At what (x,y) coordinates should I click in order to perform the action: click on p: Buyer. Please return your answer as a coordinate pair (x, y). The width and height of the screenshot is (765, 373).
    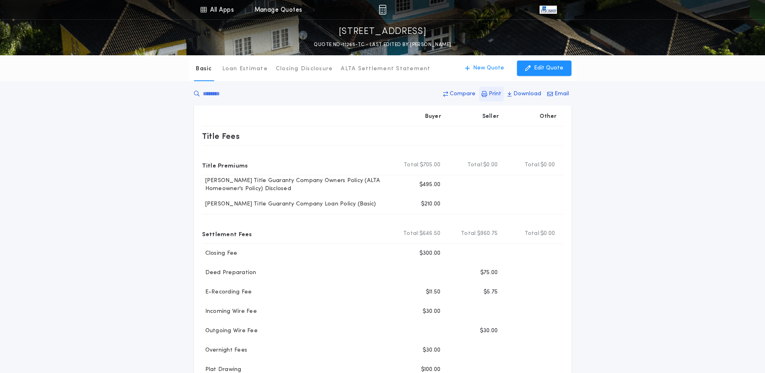
    Looking at the image, I should click on (433, 117).